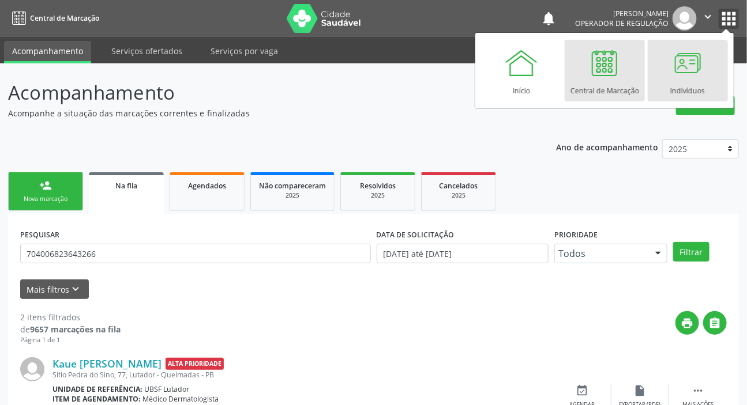  Describe the element at coordinates (54, 290) in the screenshot. I see `button: Mais filtroskeyboard_arrow_down` at that location.